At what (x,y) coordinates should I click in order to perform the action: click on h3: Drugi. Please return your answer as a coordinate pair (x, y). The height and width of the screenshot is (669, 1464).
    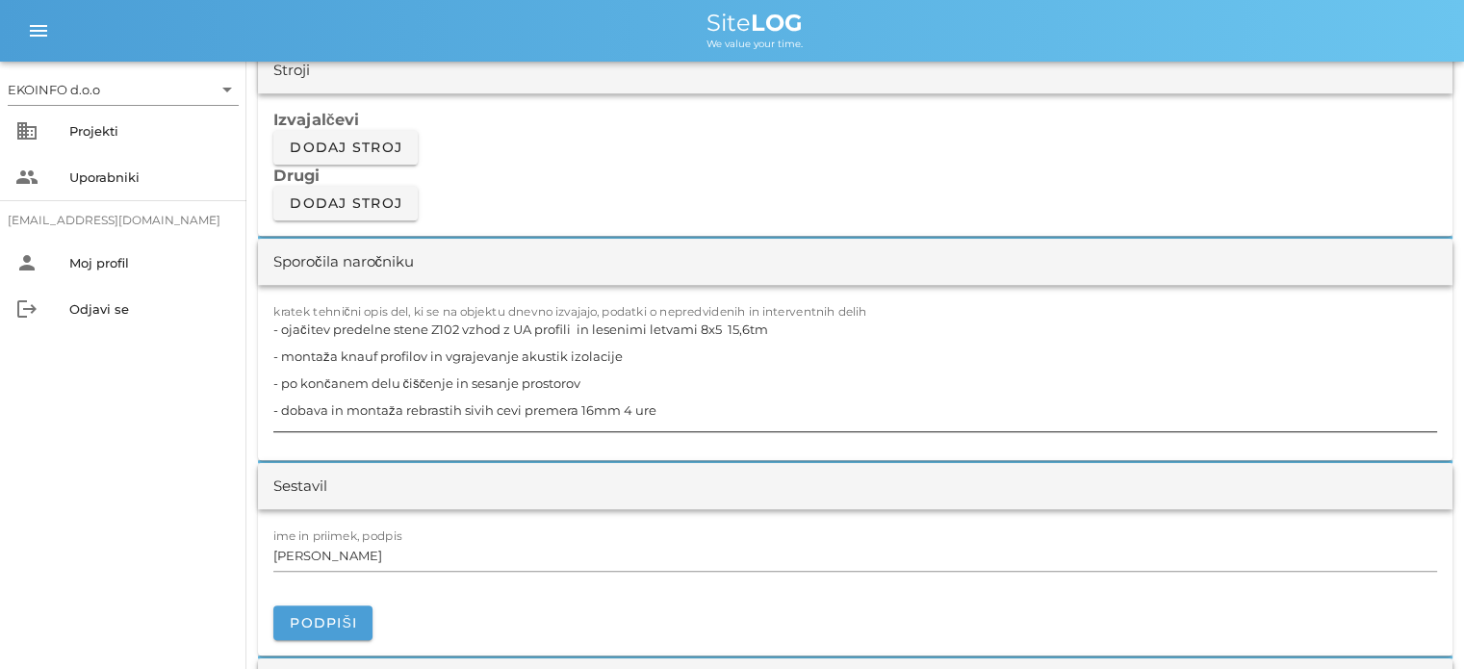
    Looking at the image, I should click on (855, 175).